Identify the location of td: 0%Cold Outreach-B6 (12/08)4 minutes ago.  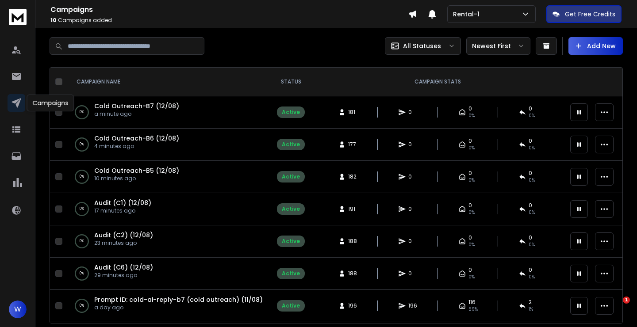
(168, 145).